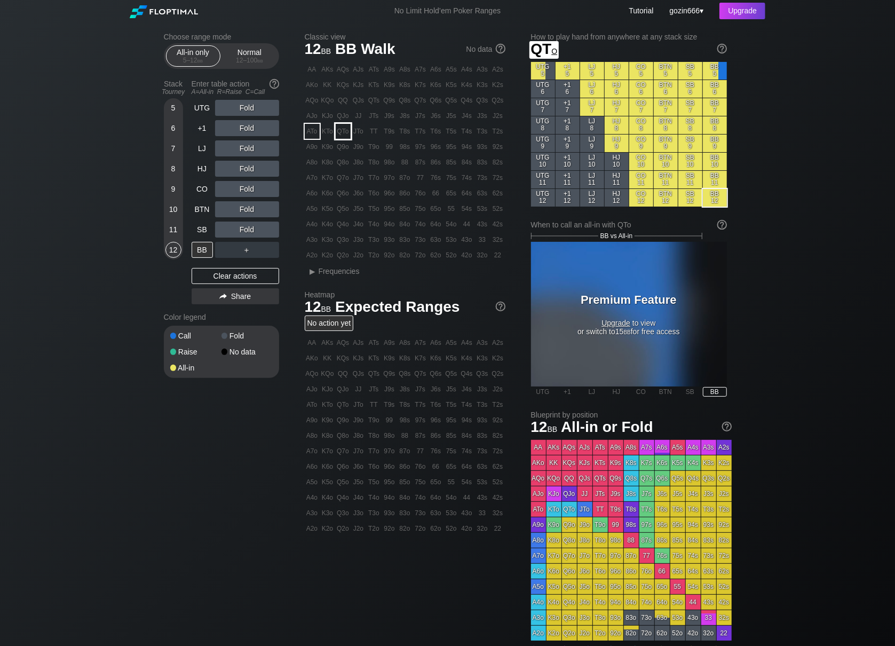 The width and height of the screenshot is (895, 646). Describe the element at coordinates (467, 147) in the screenshot. I see `div: 94s` at that location.